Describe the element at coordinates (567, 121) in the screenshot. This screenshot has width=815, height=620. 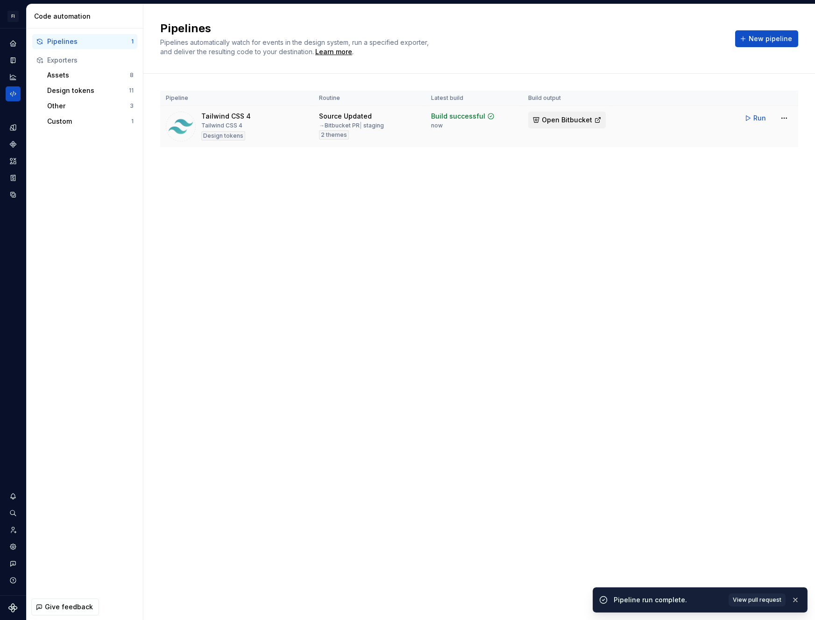
I see `a: Open Bitbucket` at that location.